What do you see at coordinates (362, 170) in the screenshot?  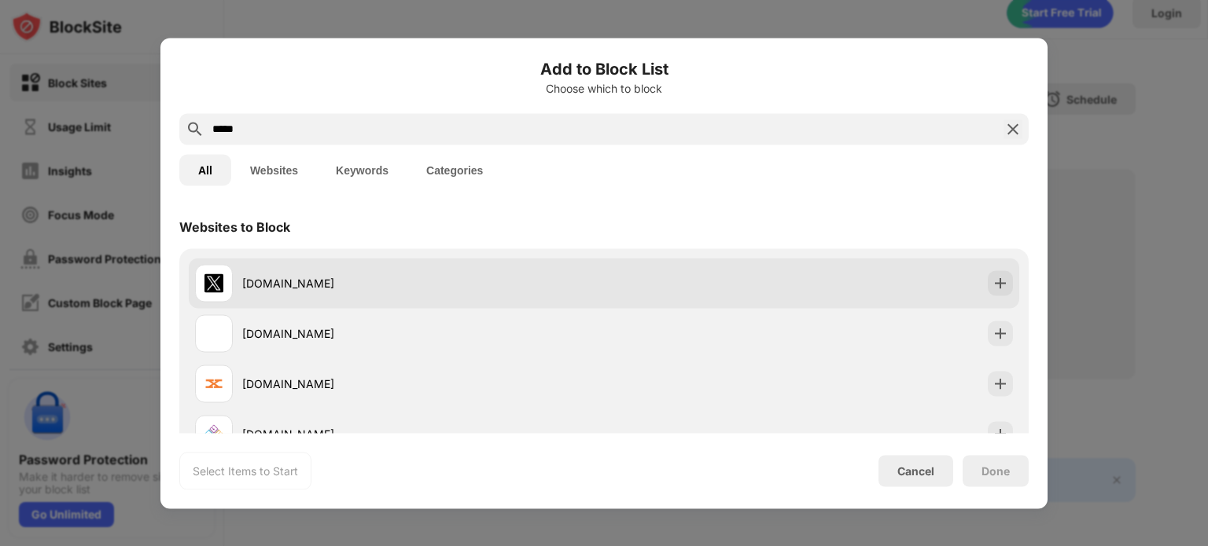 I see `button: Keywords` at bounding box center [362, 170].